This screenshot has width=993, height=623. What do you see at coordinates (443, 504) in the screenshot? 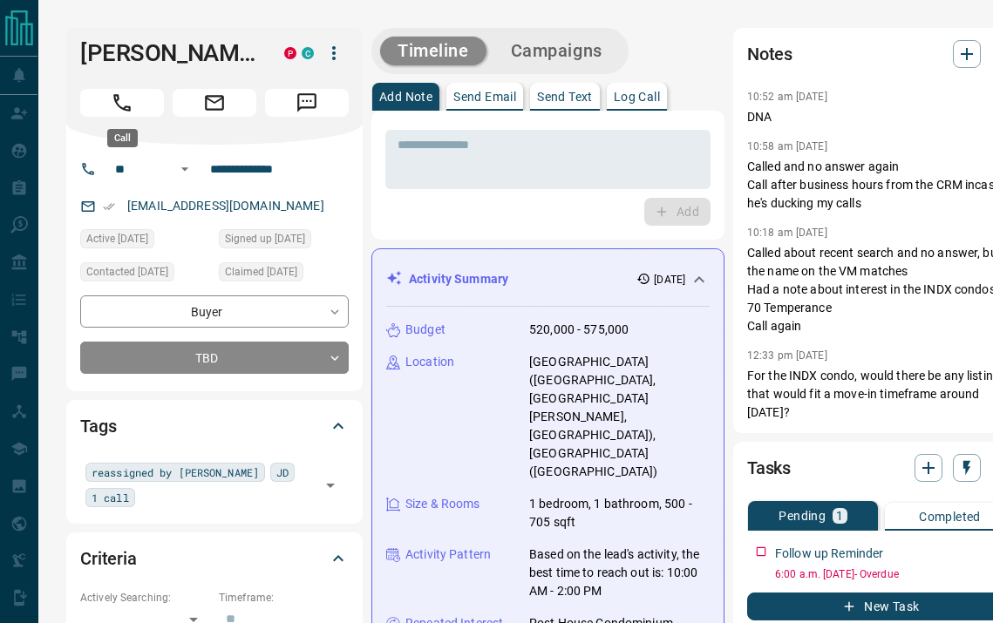
I see `p: Size & Rooms` at bounding box center [443, 504].